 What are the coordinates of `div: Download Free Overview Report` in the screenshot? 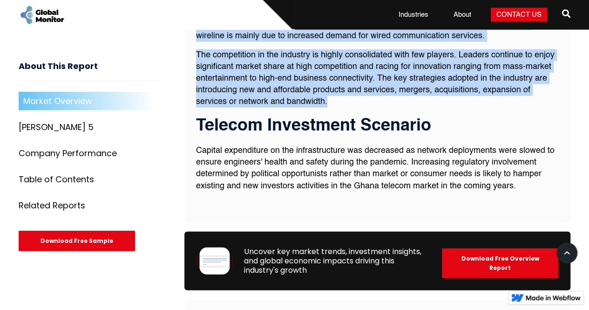 It's located at (500, 263).